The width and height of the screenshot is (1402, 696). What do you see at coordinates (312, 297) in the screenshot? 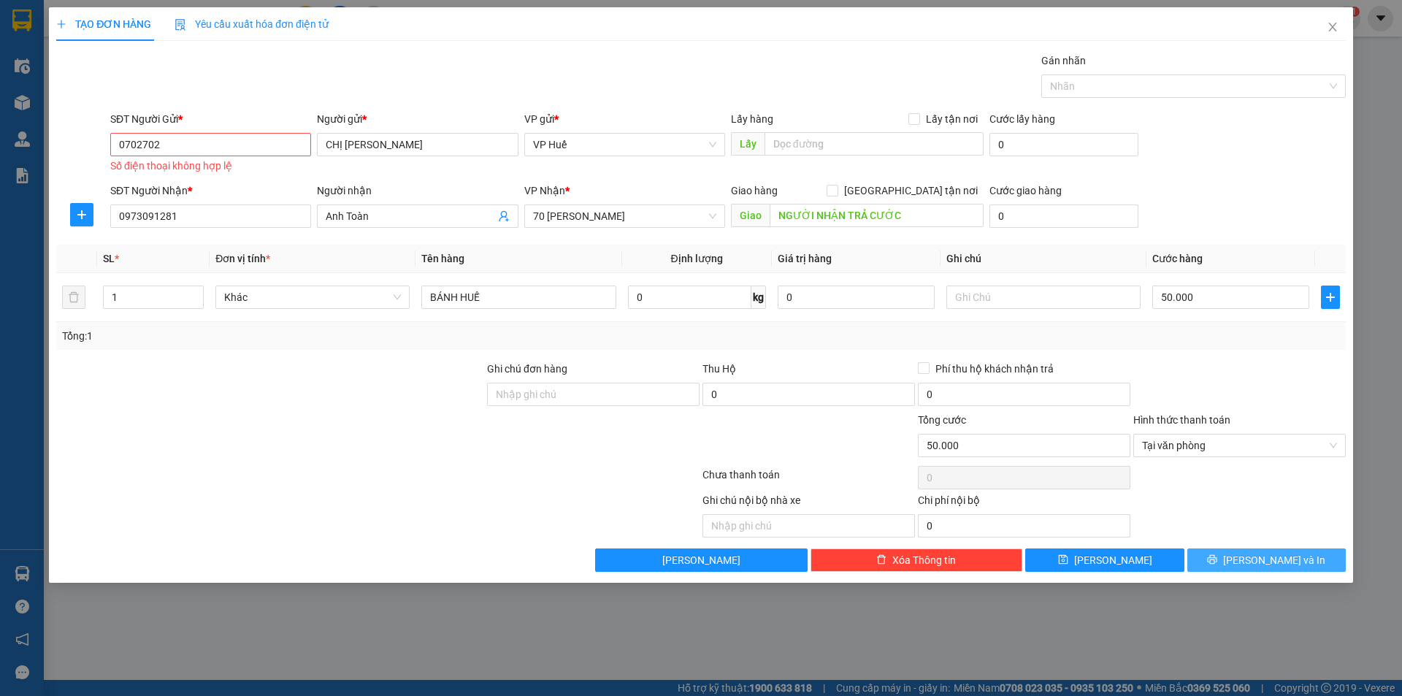
I see `span: Khác` at bounding box center [312, 297].